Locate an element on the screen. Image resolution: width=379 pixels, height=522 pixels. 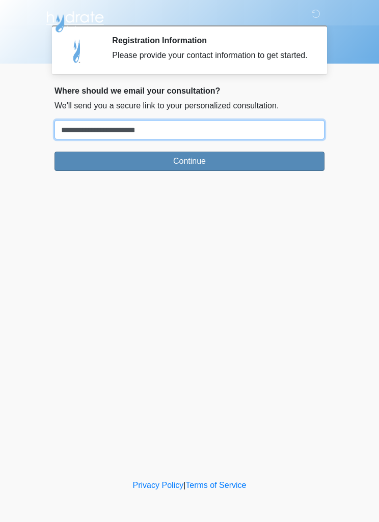
a: Terms of Service is located at coordinates (215, 485).